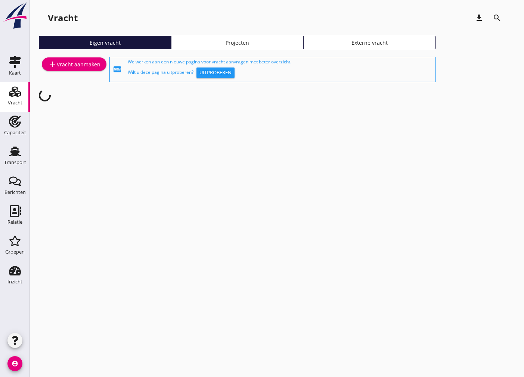 The width and height of the screenshot is (524, 377). Describe the element at coordinates (479, 18) in the screenshot. I see `i: download` at that location.